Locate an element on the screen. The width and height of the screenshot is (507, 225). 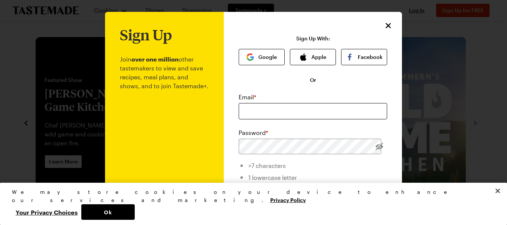
a: More information about your privacy, opens in a new tab is located at coordinates (288, 200).